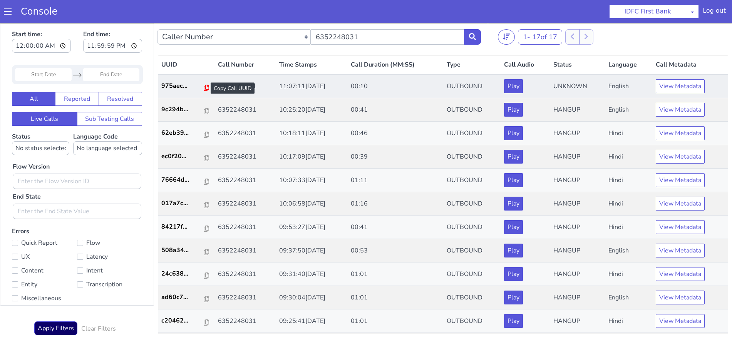 Image resolution: width=732 pixels, height=351 pixels. I want to click on button: Apply Filters, so click(56, 306).